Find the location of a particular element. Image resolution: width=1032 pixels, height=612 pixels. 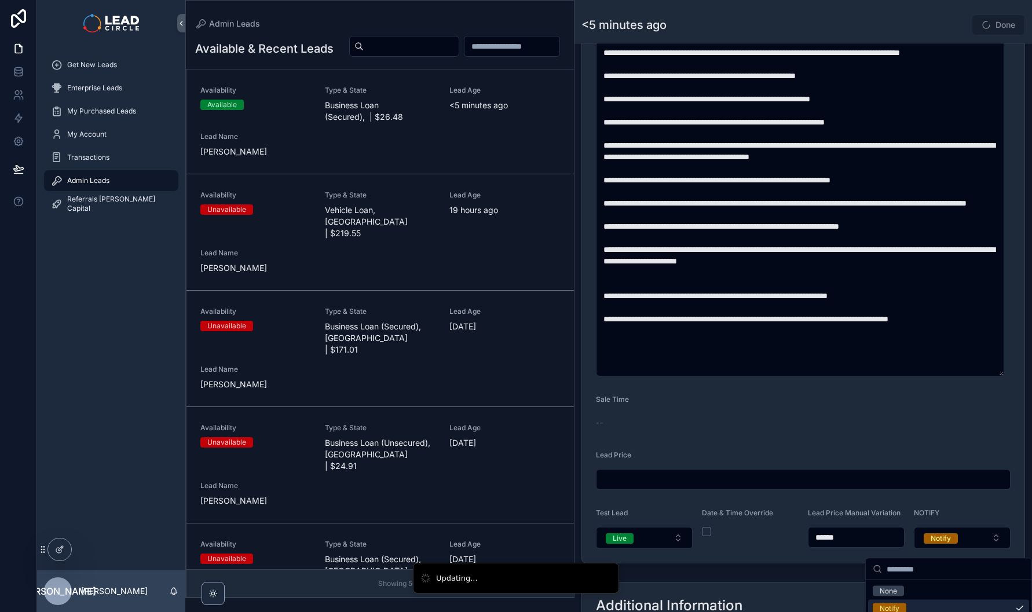

div: Updating... is located at coordinates (457, 578).